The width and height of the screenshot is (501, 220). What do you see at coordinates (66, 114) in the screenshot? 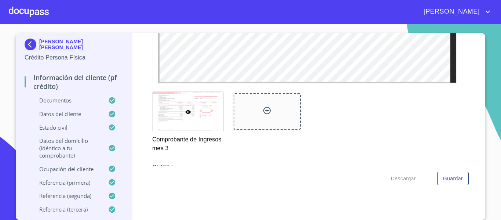
I see `p: Datos del cliente` at bounding box center [66, 114].